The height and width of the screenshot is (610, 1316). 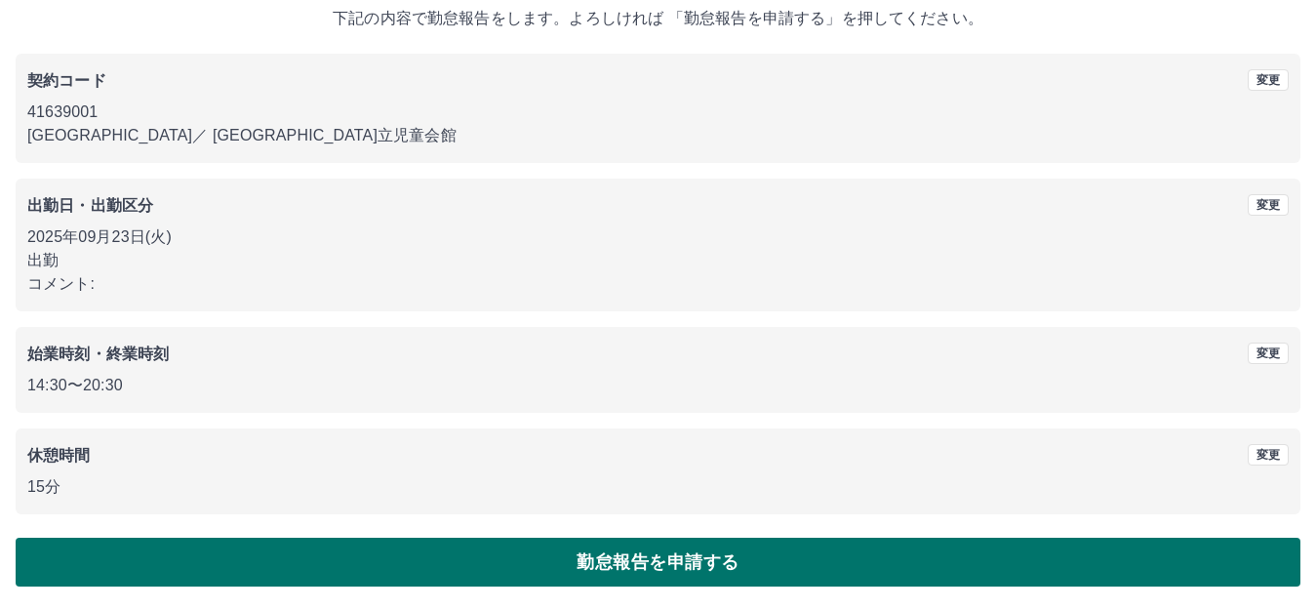 What do you see at coordinates (657, 562) in the screenshot?
I see `button: 勤怠報告を申請する` at bounding box center [657, 562].